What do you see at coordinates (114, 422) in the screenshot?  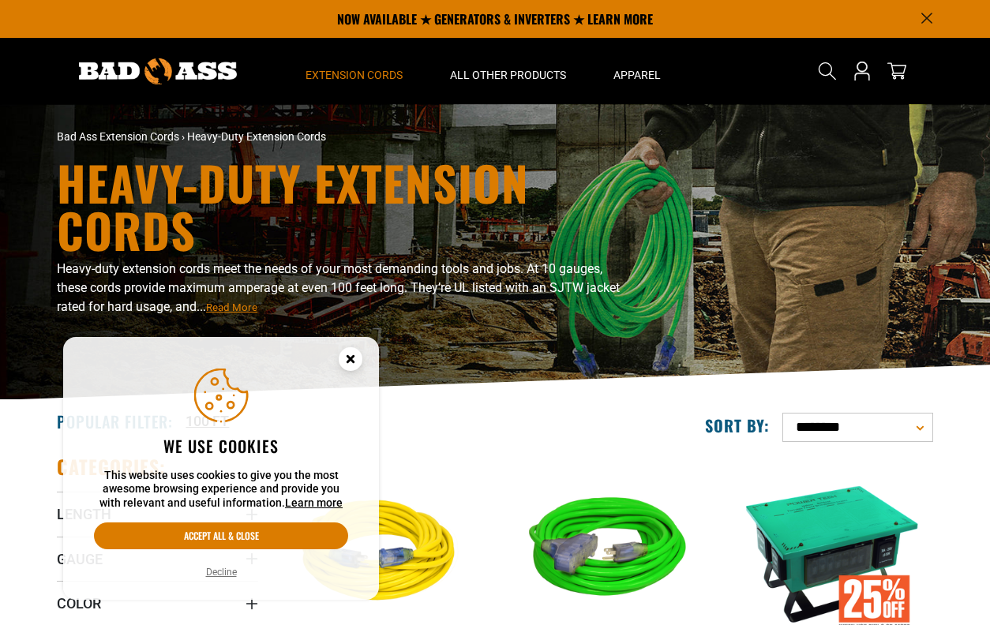 I see `h2: Popular Filter:` at bounding box center [114, 422].